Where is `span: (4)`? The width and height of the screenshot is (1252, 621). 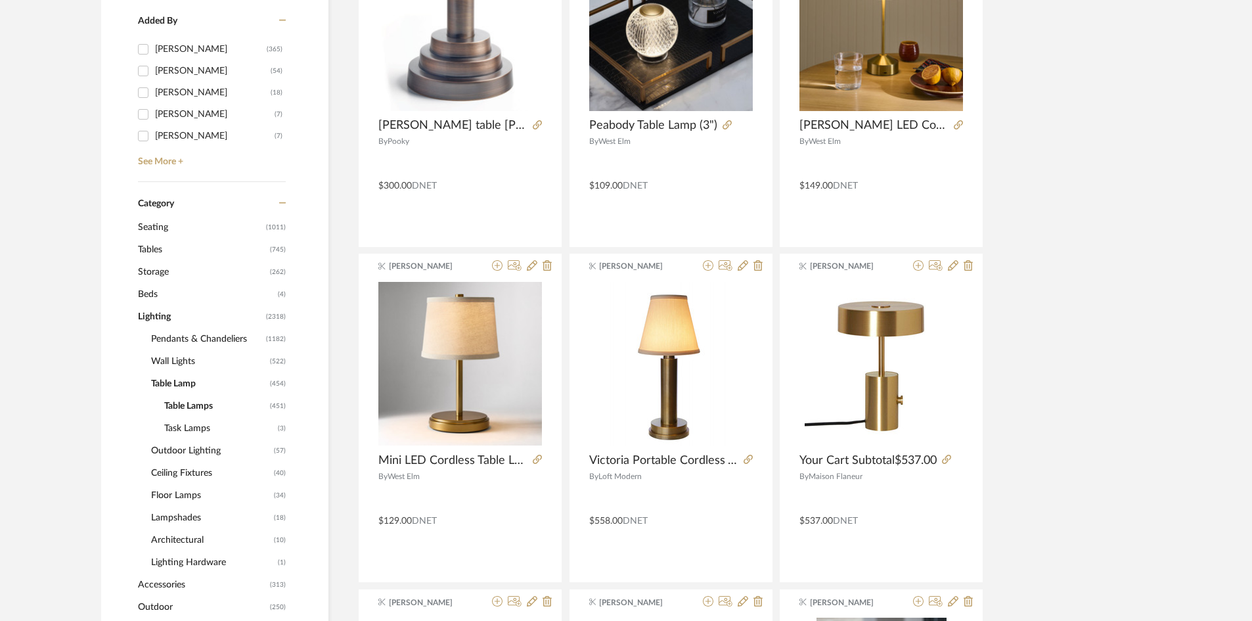 span: (4) is located at coordinates (282, 294).